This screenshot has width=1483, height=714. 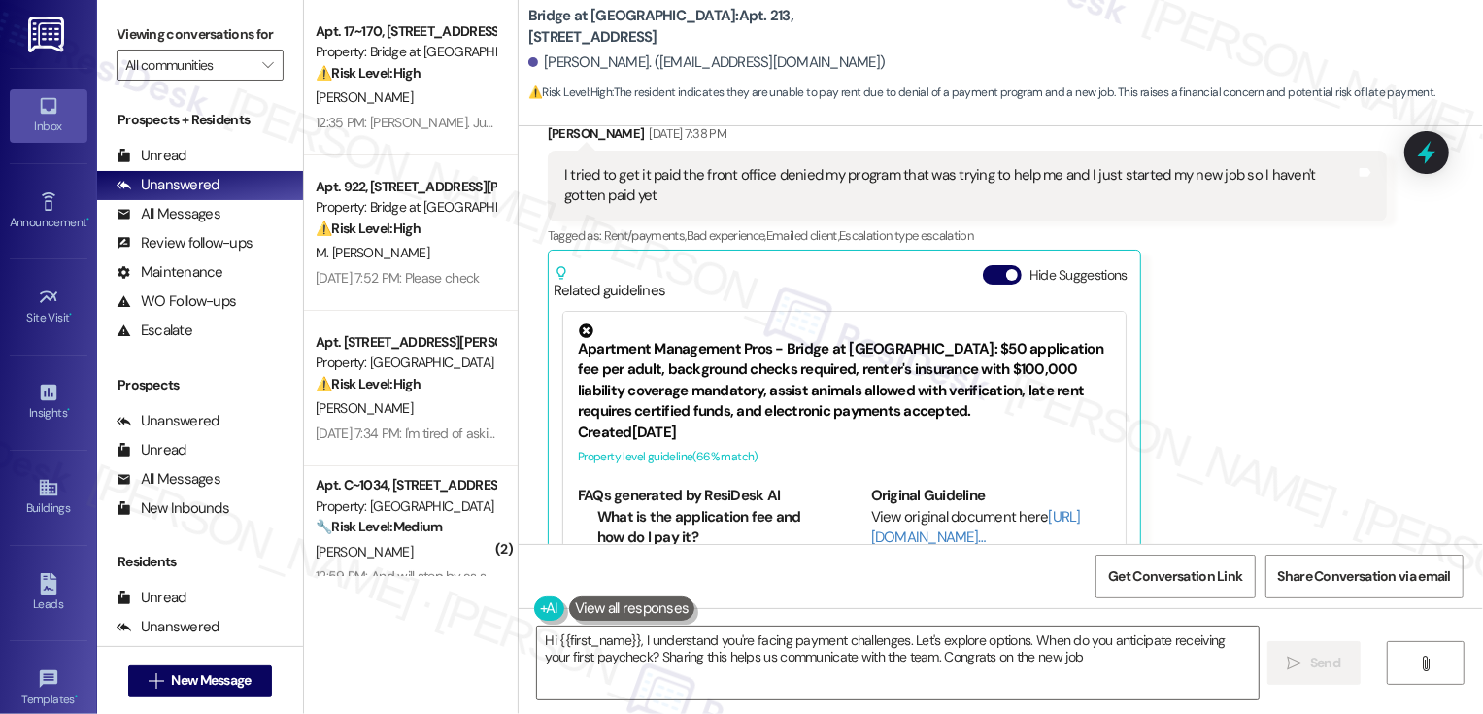 I want to click on strong: 🔧 Risk Level: Medium, so click(x=379, y=526).